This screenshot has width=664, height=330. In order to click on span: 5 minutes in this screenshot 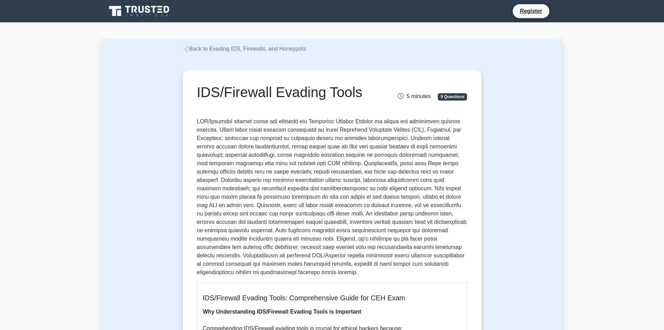, I will do `click(414, 96)`.